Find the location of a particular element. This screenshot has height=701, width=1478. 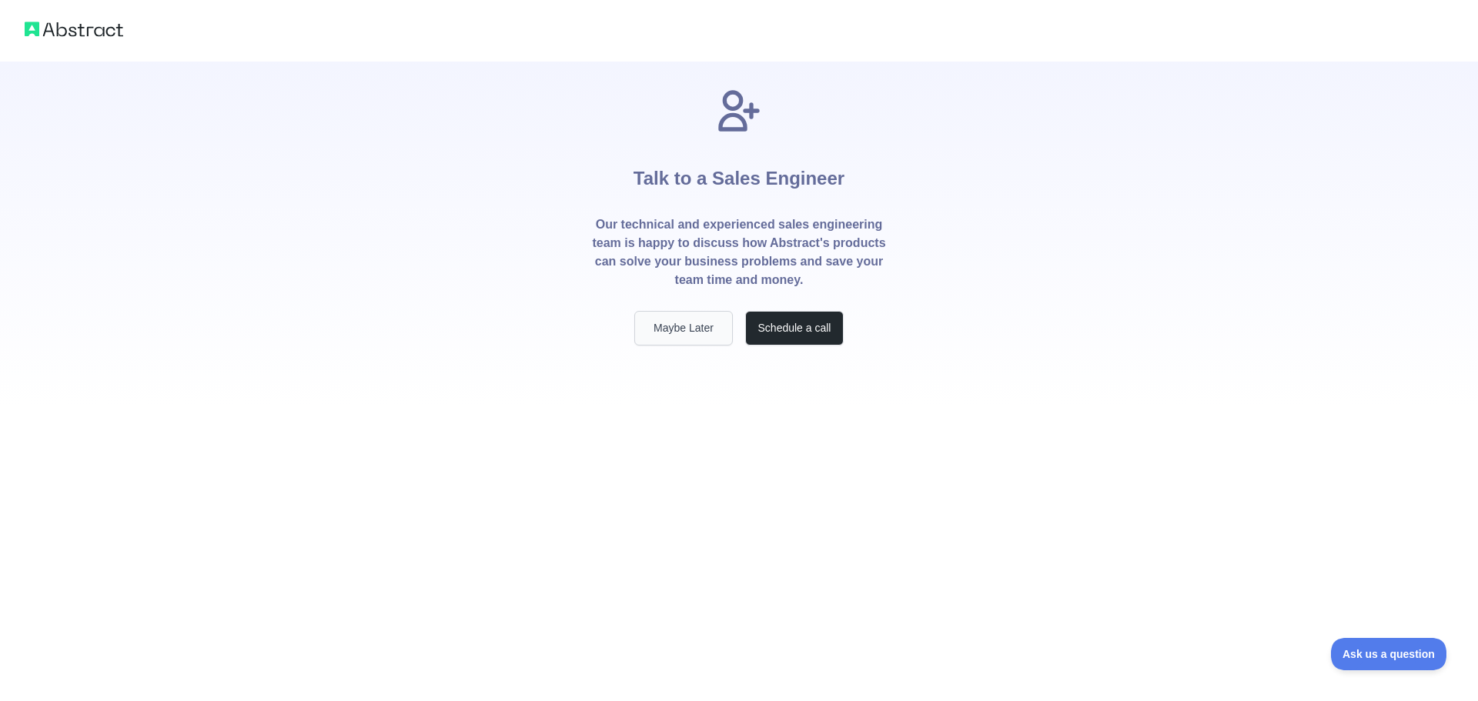

img: Abstract logo is located at coordinates (74, 29).